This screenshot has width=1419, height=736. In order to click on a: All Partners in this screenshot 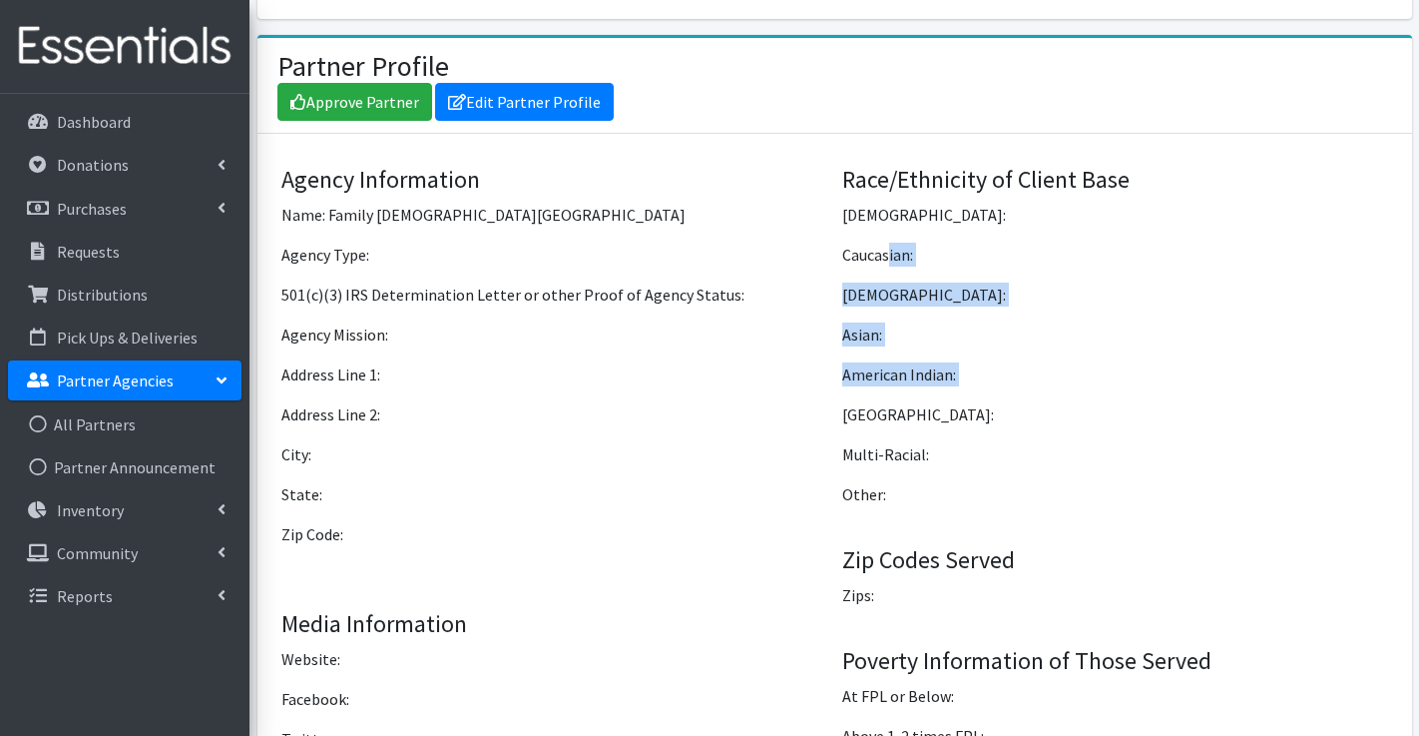, I will do `click(125, 424)`.